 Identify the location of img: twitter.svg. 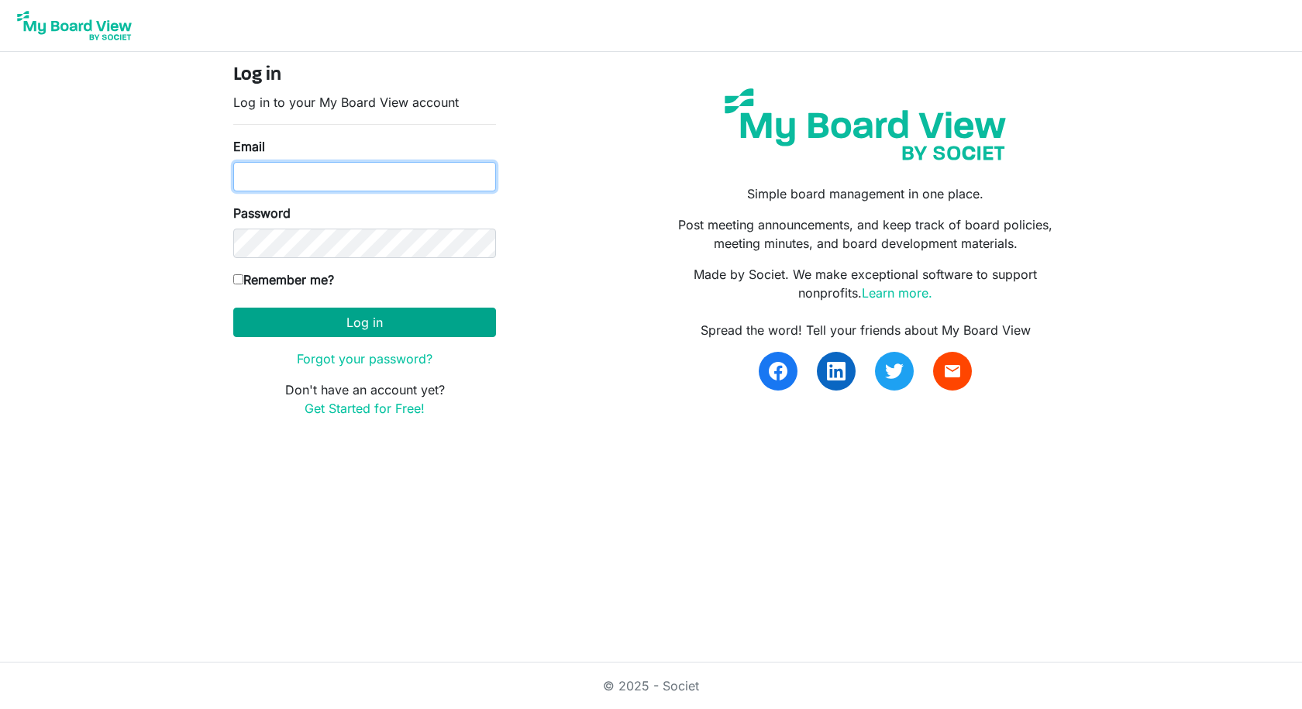
(894, 371).